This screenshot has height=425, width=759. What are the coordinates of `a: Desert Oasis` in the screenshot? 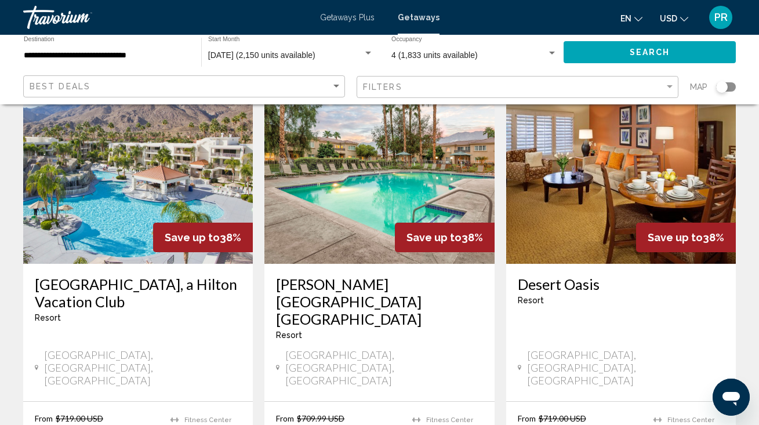 It's located at (621, 284).